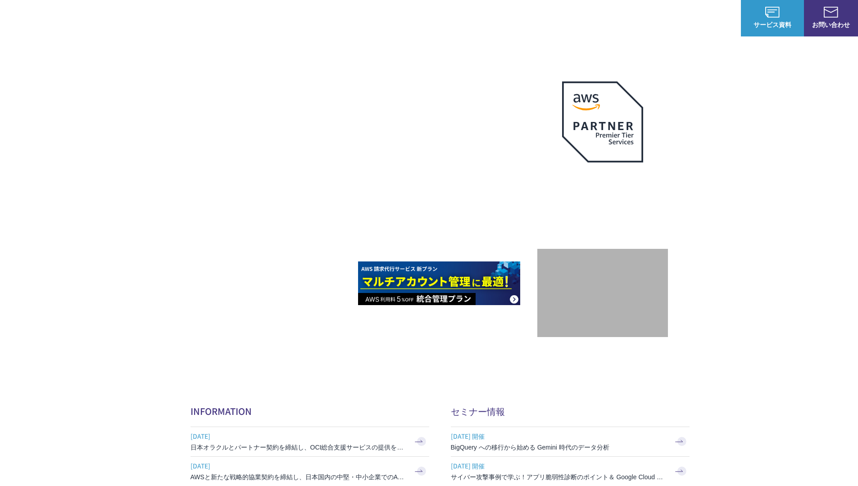 The height and width of the screenshot is (486, 858). Describe the element at coordinates (772, 12) in the screenshot. I see `img: AWS総合支援サービス C-Chorus サービス資料` at that location.